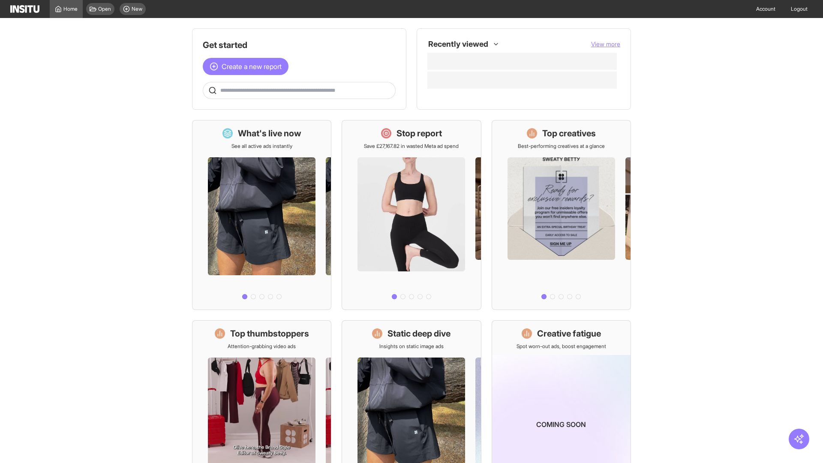 Image resolution: width=823 pixels, height=463 pixels. What do you see at coordinates (411, 346) in the screenshot?
I see `p: Insights on static image ads` at bounding box center [411, 346].